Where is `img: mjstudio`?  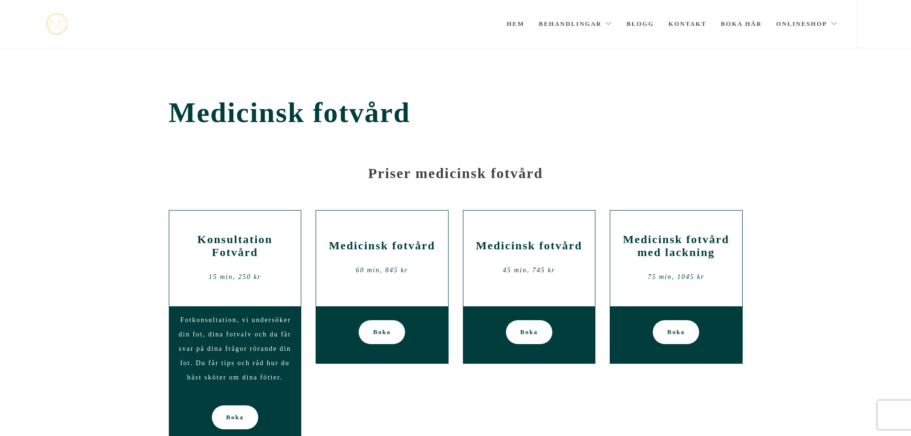
img: mjstudio is located at coordinates (56, 24).